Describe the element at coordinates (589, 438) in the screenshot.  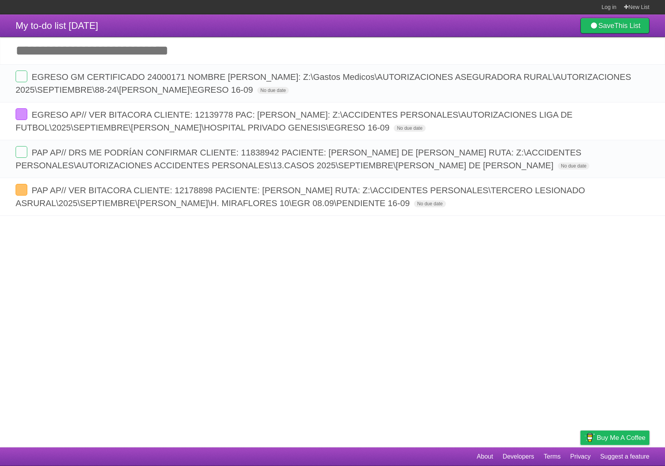
I see `img: Buy me a coffee` at that location.